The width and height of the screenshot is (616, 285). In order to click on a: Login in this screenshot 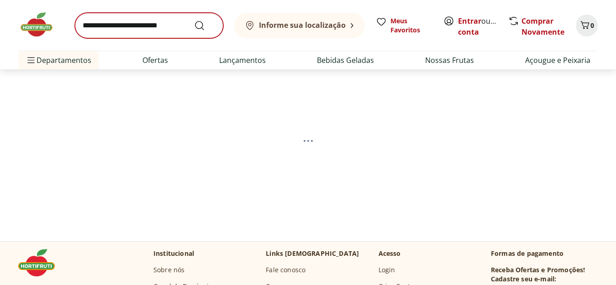, I will do `click(387, 270)`.